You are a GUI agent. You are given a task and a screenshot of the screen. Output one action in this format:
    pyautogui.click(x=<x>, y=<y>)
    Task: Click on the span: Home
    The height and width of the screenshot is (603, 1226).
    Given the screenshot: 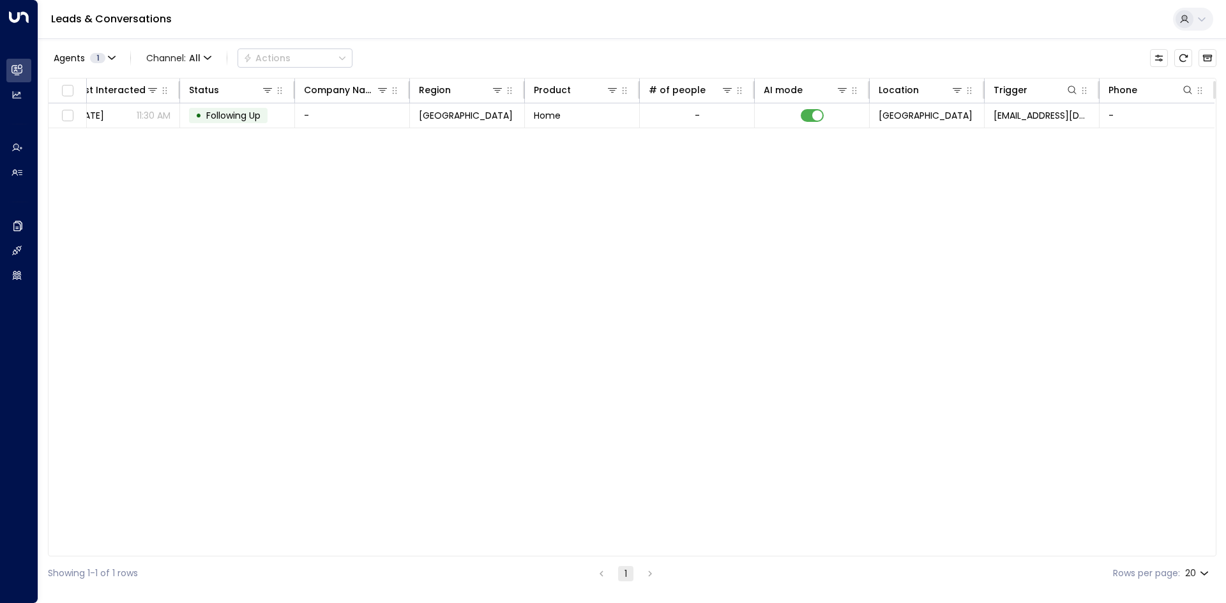 What is the action you would take?
    pyautogui.click(x=547, y=116)
    